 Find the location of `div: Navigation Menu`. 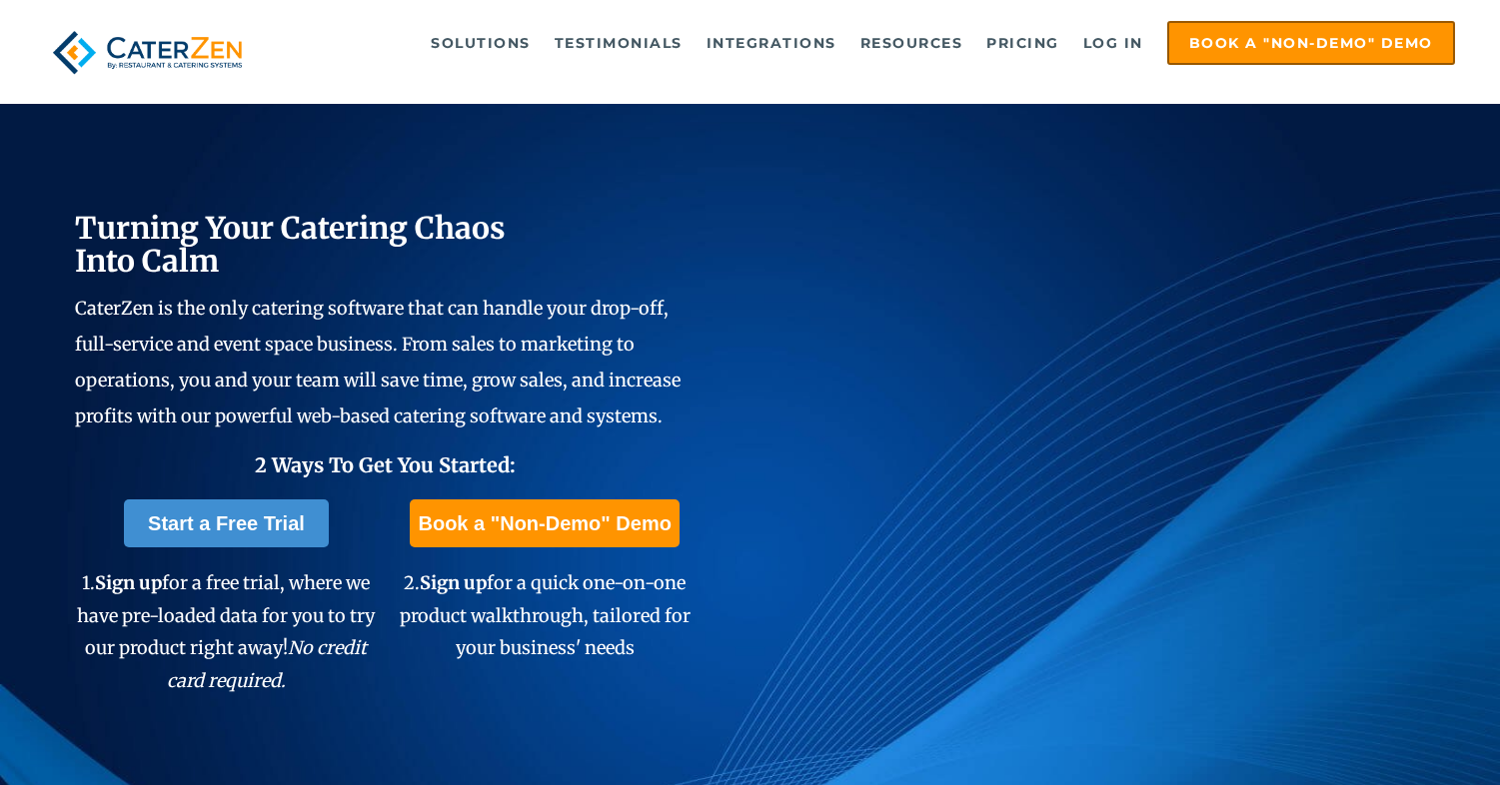

div: Navigation Menu is located at coordinates (870, 43).